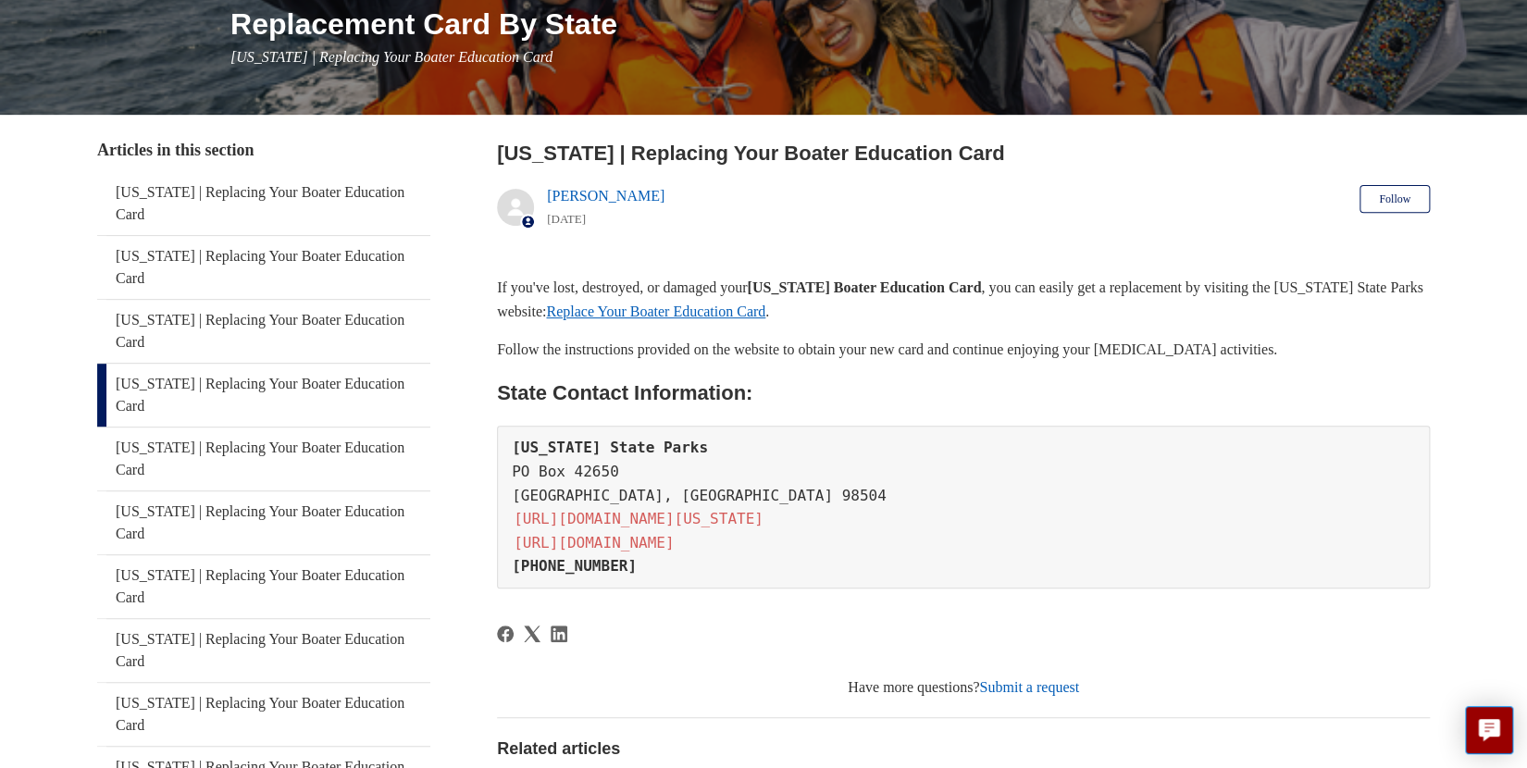 Image resolution: width=1527 pixels, height=768 pixels. I want to click on h2: Related articles, so click(963, 749).